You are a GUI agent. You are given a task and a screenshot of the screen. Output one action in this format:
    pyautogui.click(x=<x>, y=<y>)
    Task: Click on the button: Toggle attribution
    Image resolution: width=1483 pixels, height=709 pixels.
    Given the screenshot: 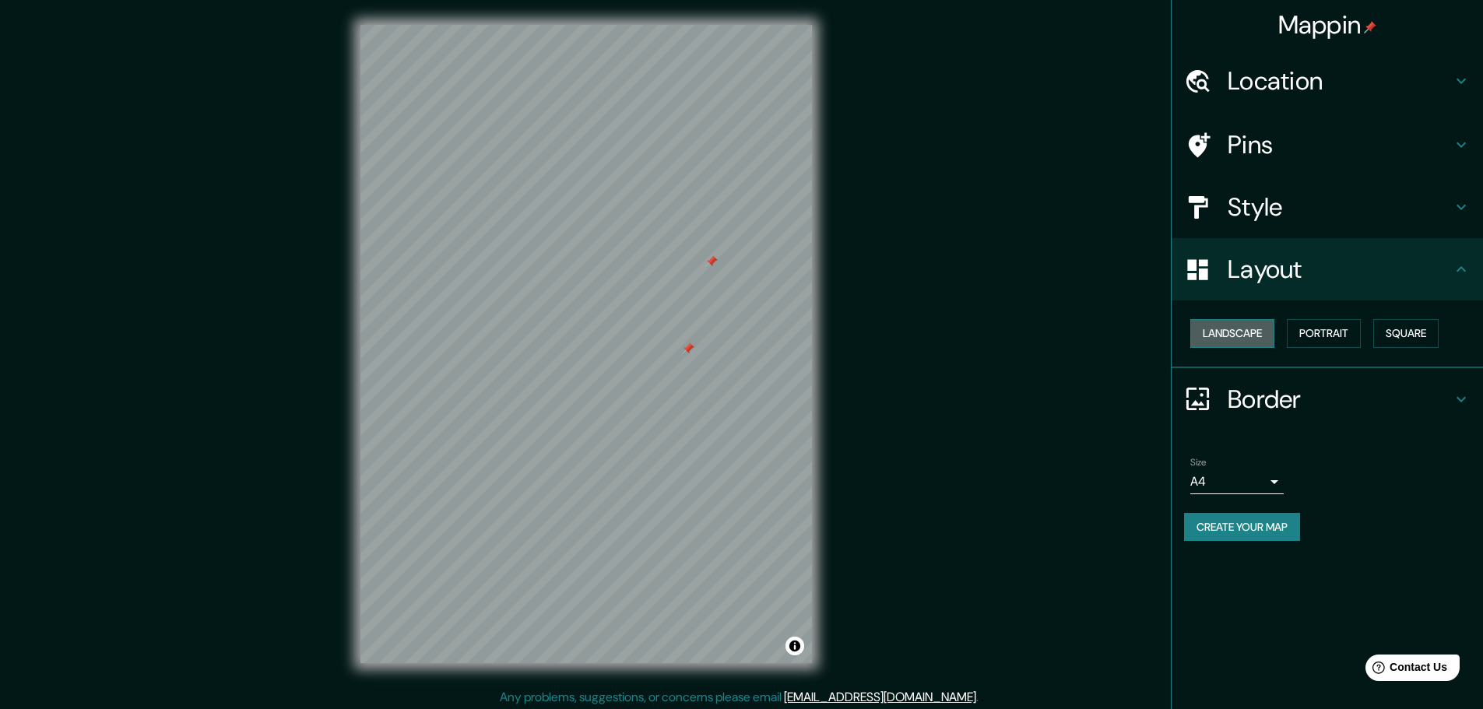 What is the action you would take?
    pyautogui.click(x=795, y=646)
    